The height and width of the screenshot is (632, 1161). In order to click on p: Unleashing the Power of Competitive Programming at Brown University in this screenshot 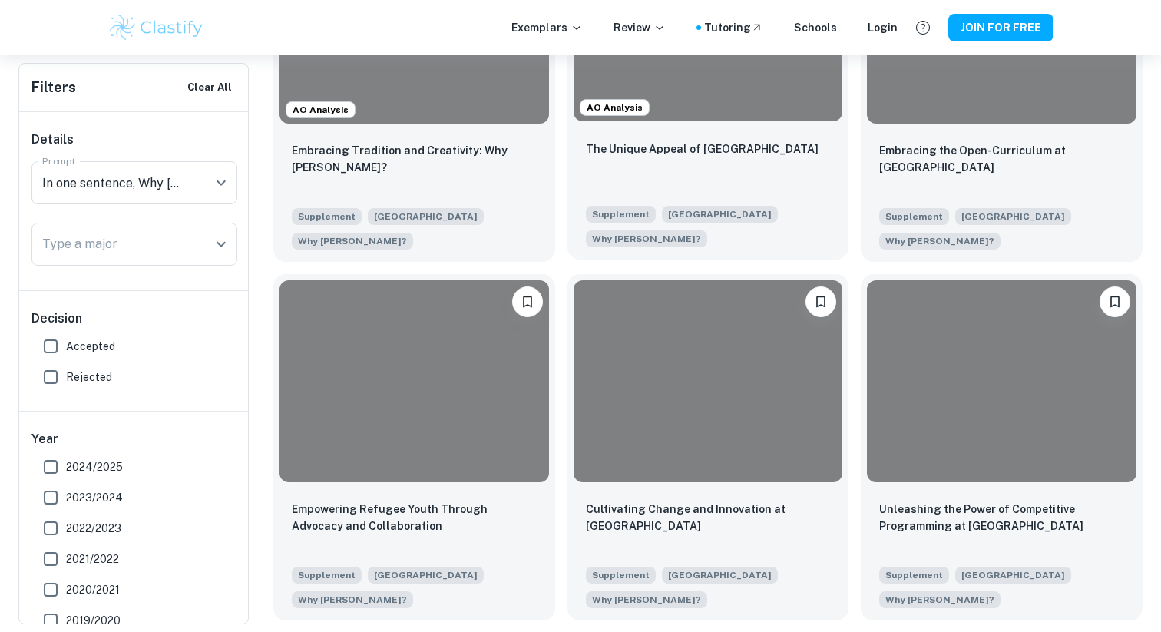, I will do `click(1001, 517)`.